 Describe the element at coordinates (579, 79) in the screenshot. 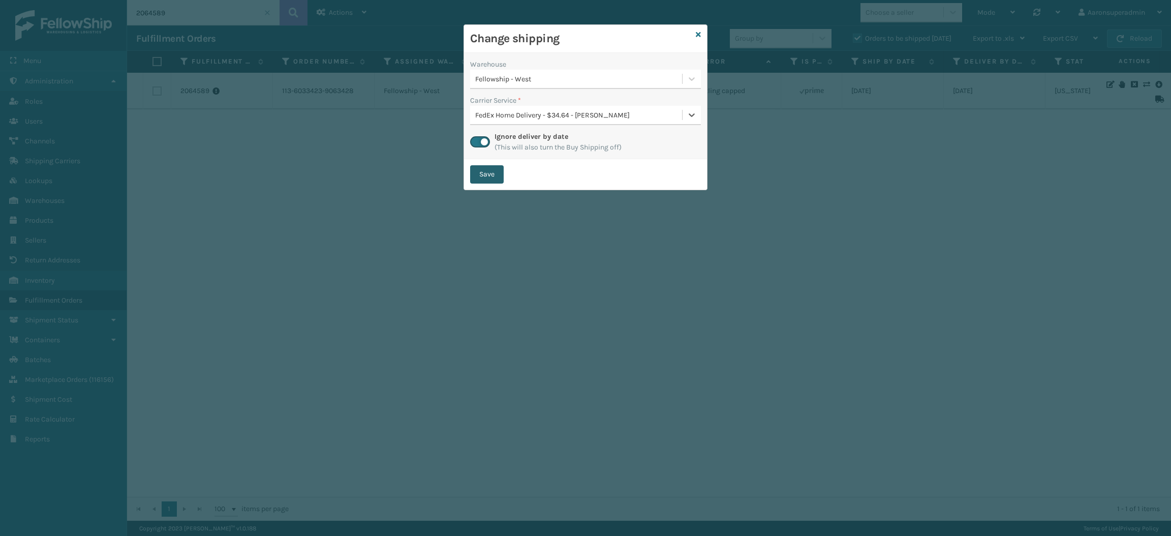

I see `div: Fellowship - West` at that location.